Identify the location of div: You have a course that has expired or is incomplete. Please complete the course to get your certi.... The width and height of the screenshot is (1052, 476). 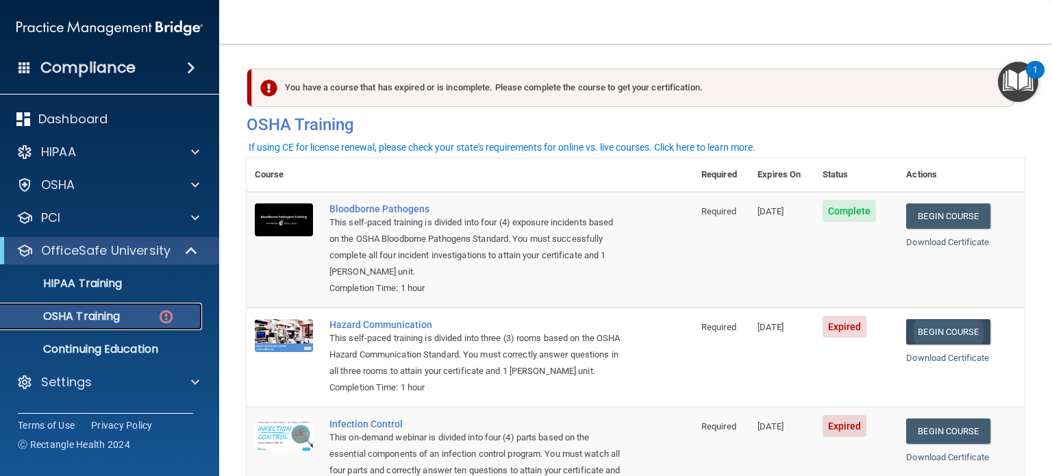
(633, 88).